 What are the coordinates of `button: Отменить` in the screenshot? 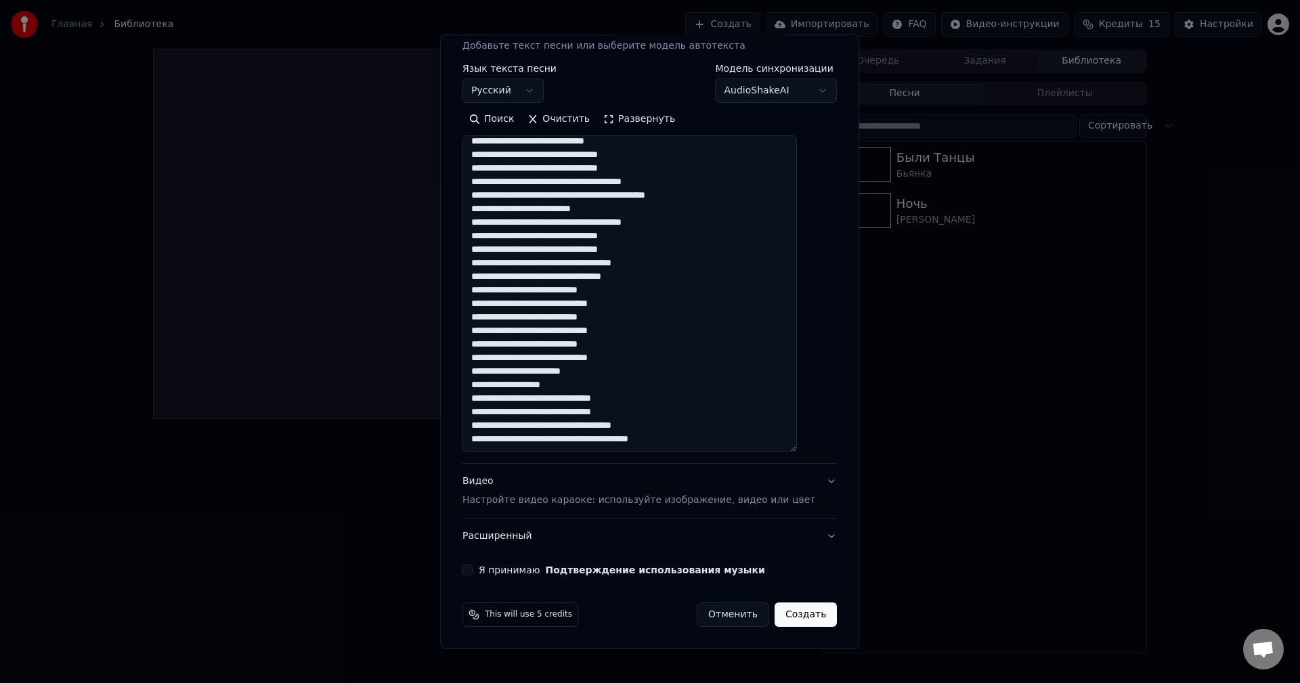 It's located at (732, 615).